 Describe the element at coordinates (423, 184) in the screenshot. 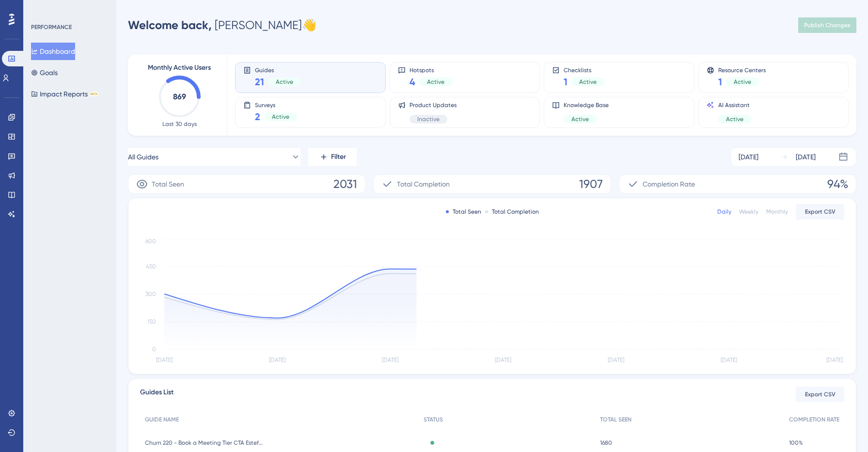

I see `span: Total Completion` at that location.